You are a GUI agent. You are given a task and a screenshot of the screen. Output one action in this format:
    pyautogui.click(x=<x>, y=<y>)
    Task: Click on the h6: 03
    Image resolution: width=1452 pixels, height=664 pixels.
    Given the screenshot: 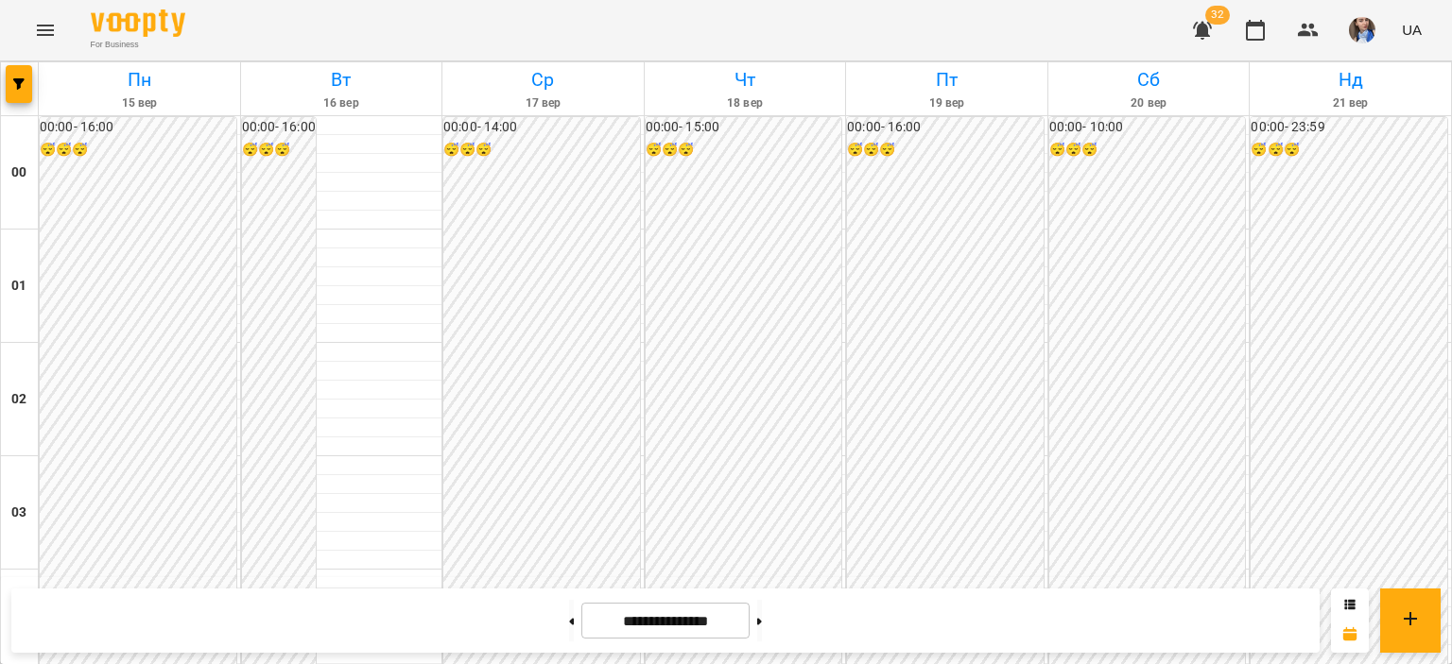 What is the action you would take?
    pyautogui.click(x=19, y=513)
    